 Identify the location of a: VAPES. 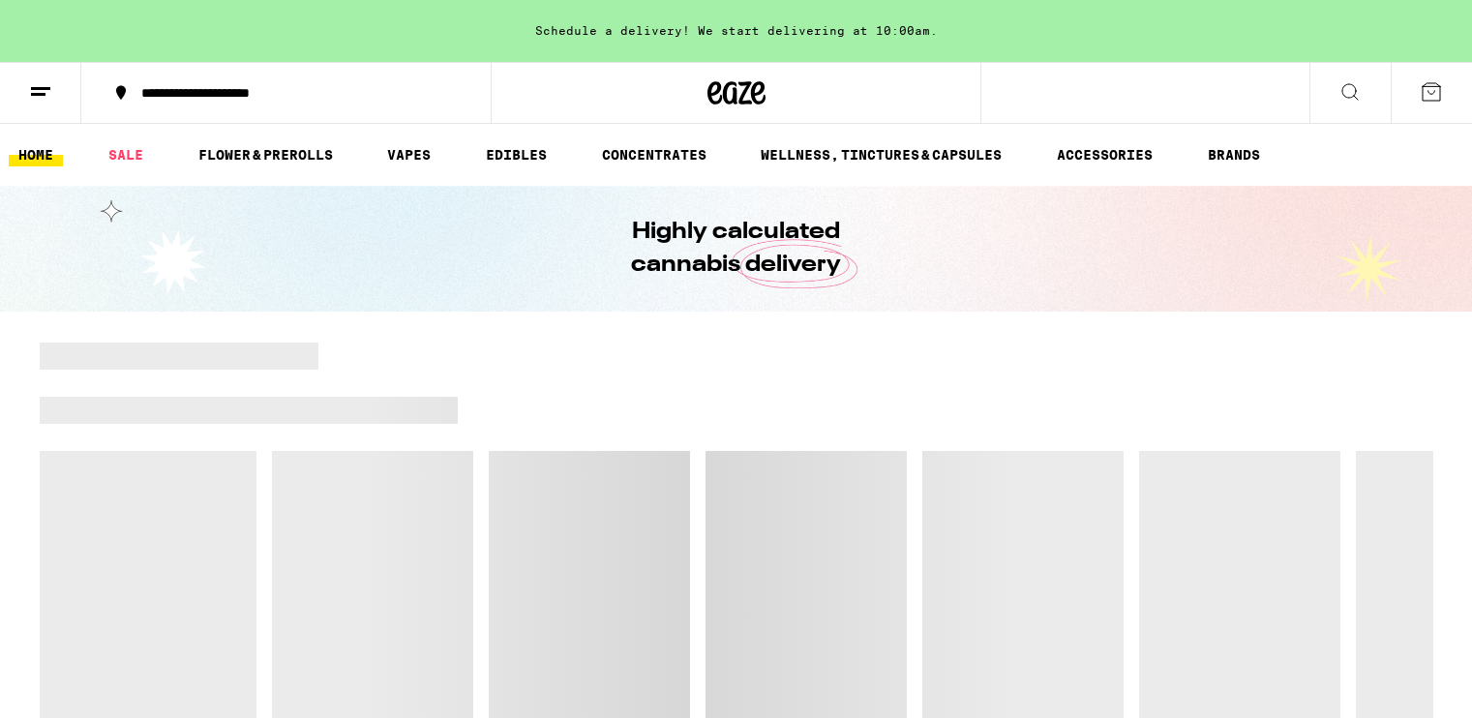
(408, 155).